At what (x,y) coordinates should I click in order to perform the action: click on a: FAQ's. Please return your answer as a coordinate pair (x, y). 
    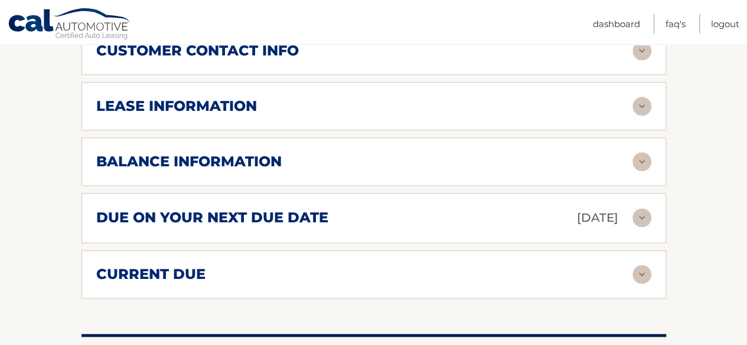
    Looking at the image, I should click on (676, 24).